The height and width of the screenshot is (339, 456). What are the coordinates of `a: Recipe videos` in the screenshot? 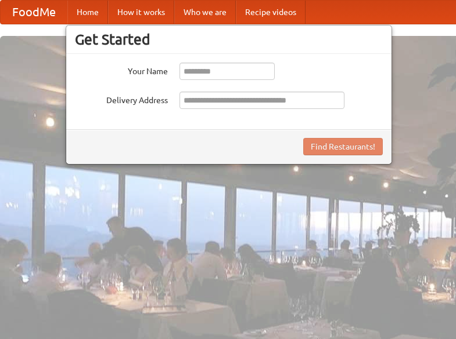 It's located at (270, 12).